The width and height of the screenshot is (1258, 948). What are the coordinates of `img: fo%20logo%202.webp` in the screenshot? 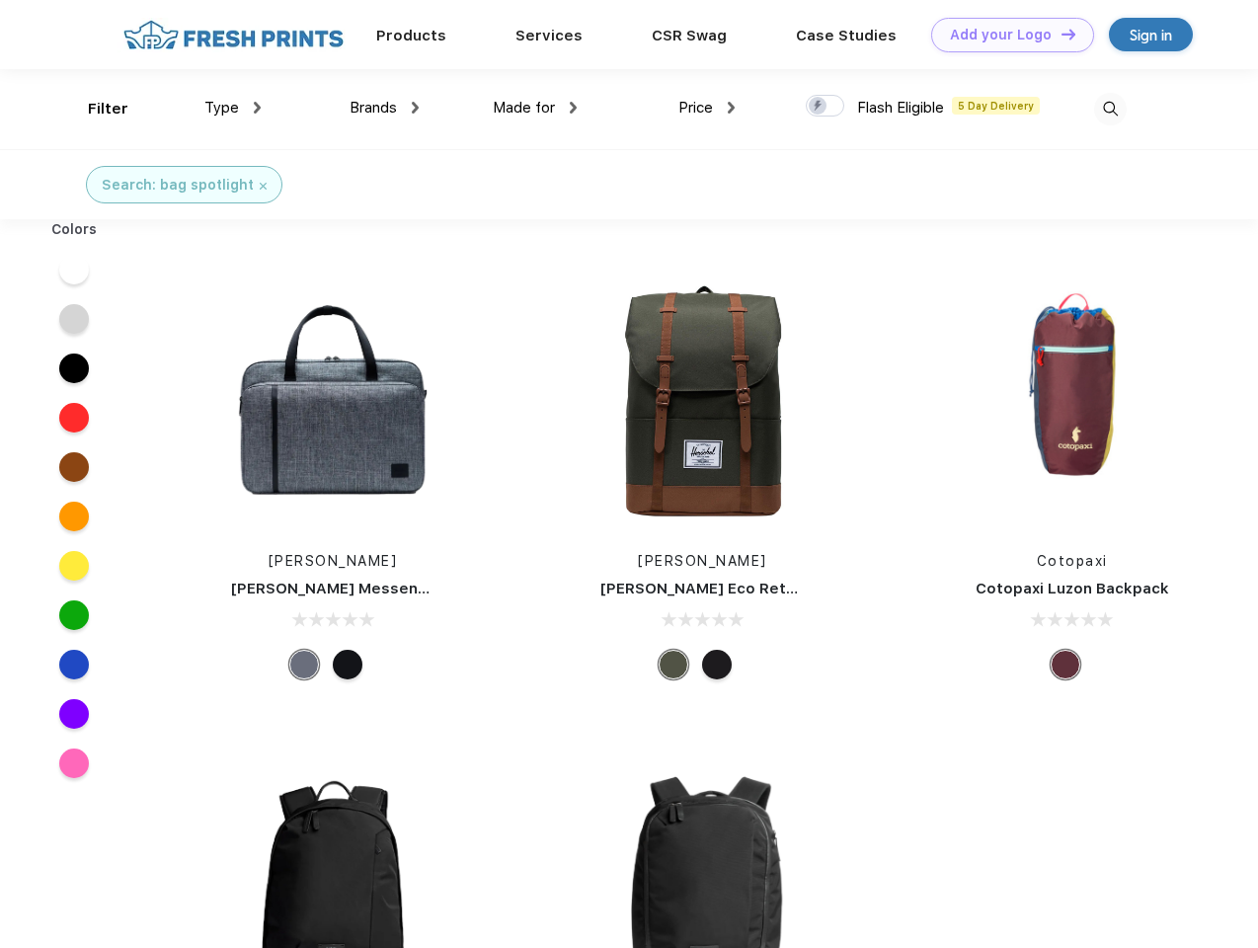 It's located at (233, 35).